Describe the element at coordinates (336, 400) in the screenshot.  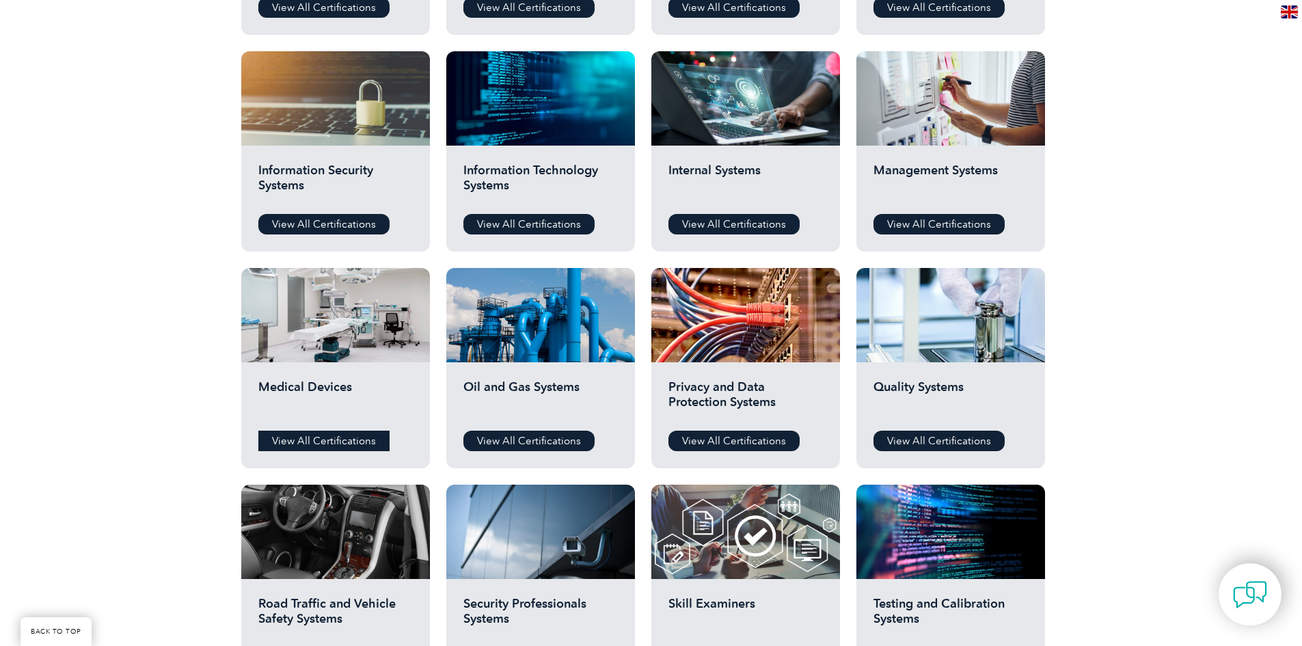
I see `h2: Medical Devices` at that location.